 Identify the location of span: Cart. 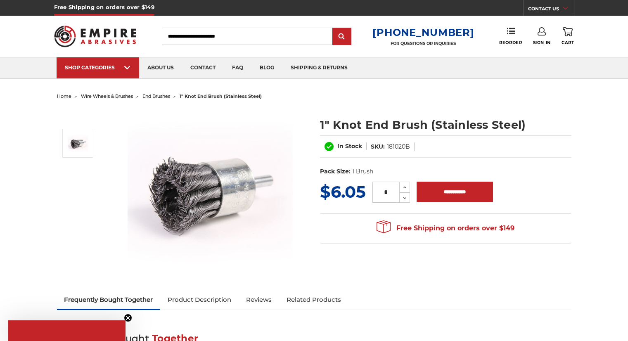
(568, 43).